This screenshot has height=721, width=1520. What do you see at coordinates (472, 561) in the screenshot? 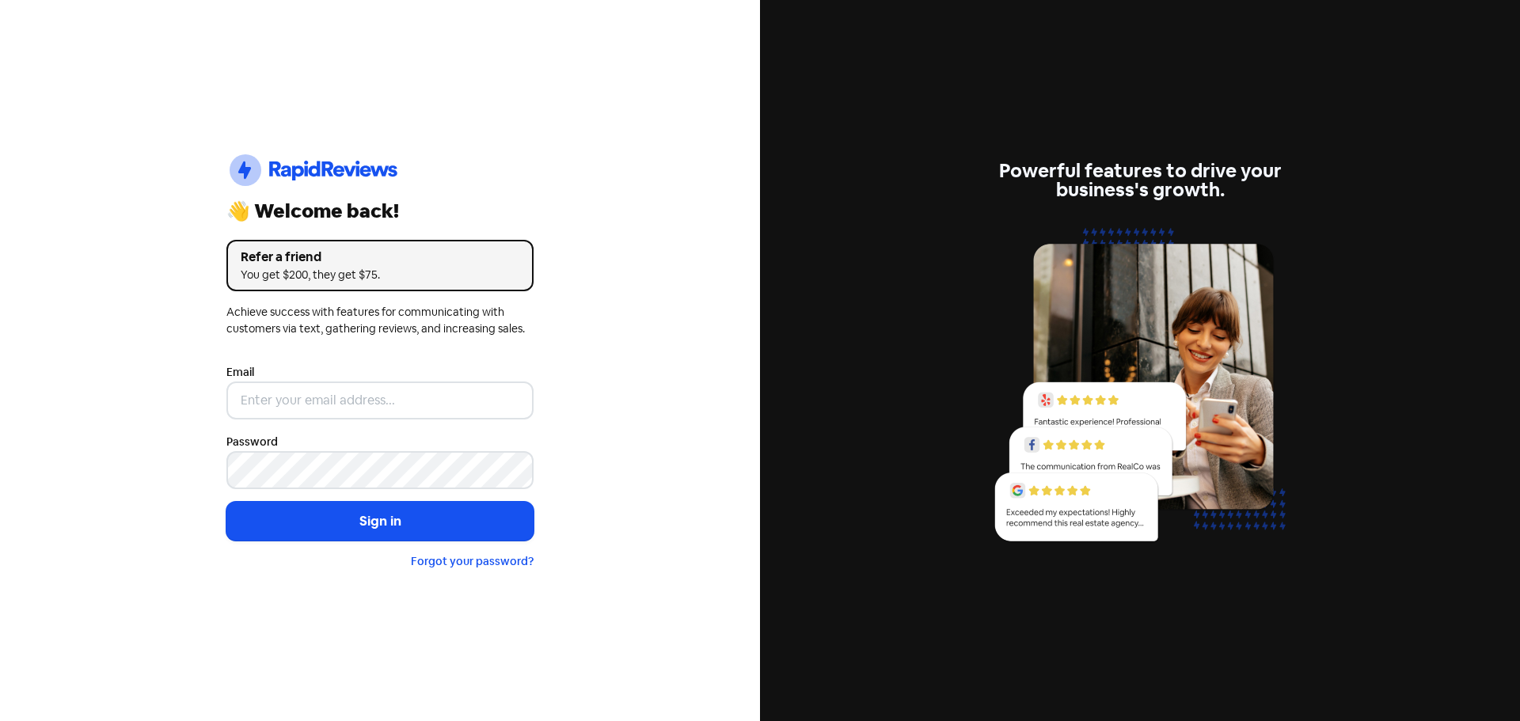
I see `a: Forgot your password?` at bounding box center [472, 561].